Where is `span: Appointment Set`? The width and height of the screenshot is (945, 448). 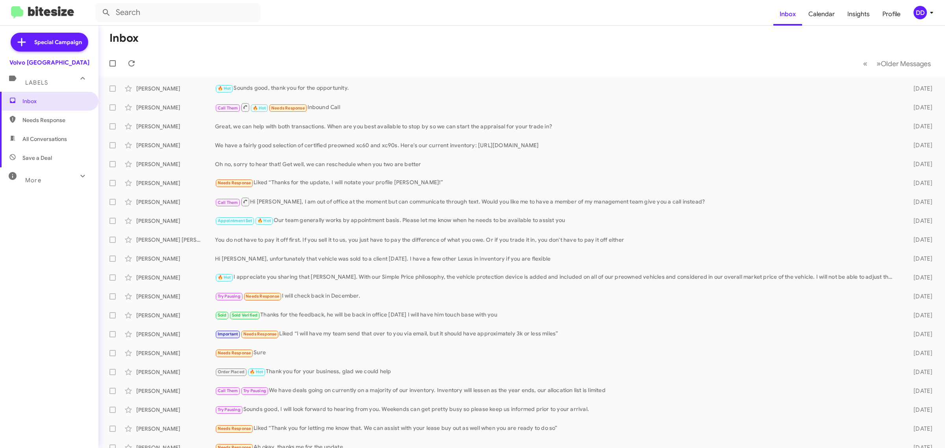 span: Appointment Set is located at coordinates (235, 220).